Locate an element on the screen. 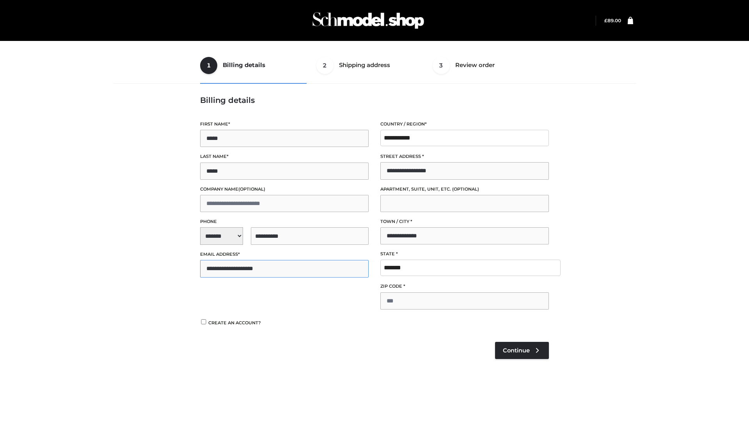 Image resolution: width=749 pixels, height=421 pixels. a: Continue is located at coordinates (522, 351).